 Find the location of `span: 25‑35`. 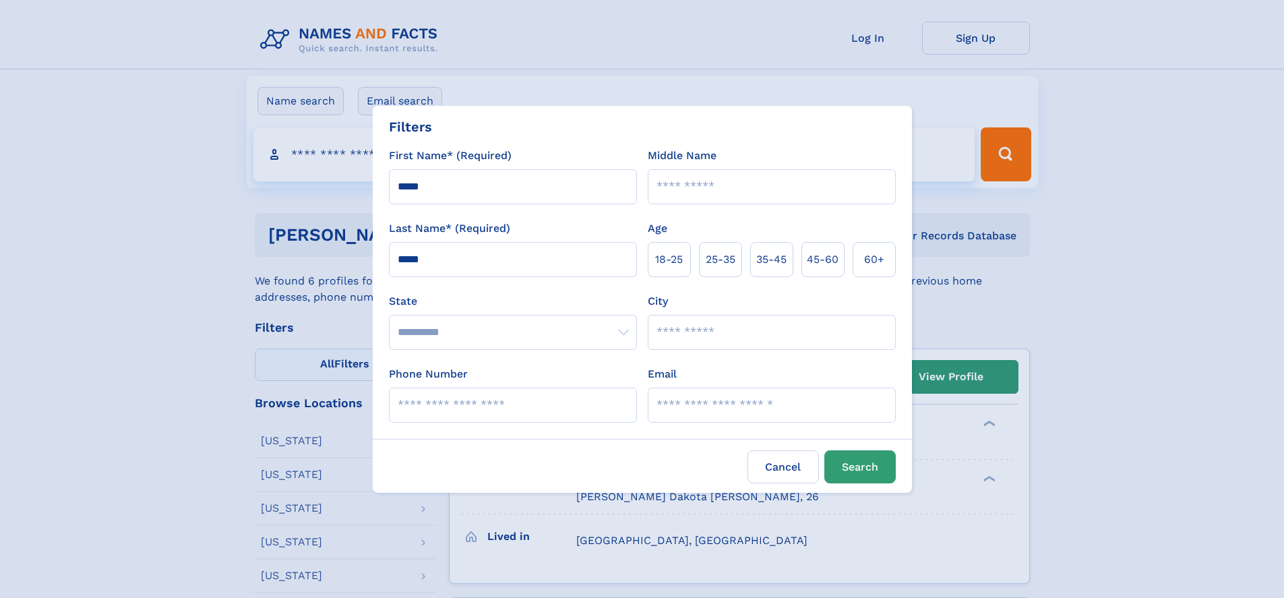

span: 25‑35 is located at coordinates (721, 260).